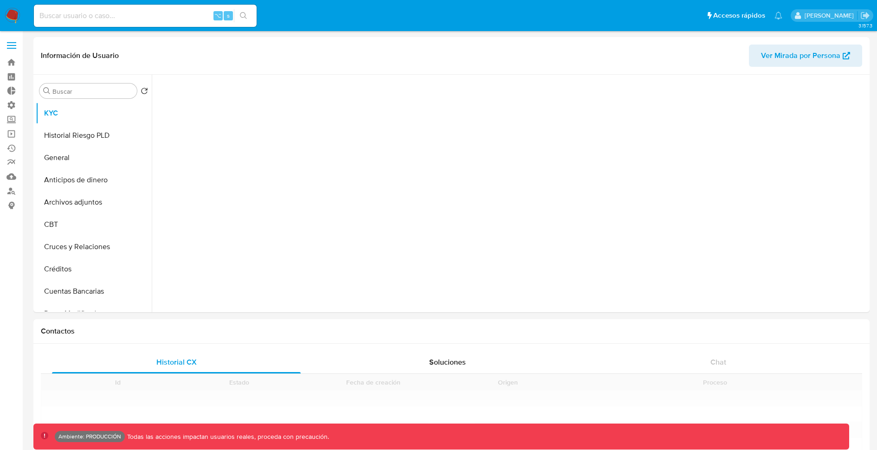  I want to click on button: Ver Mirada por Persona, so click(805, 56).